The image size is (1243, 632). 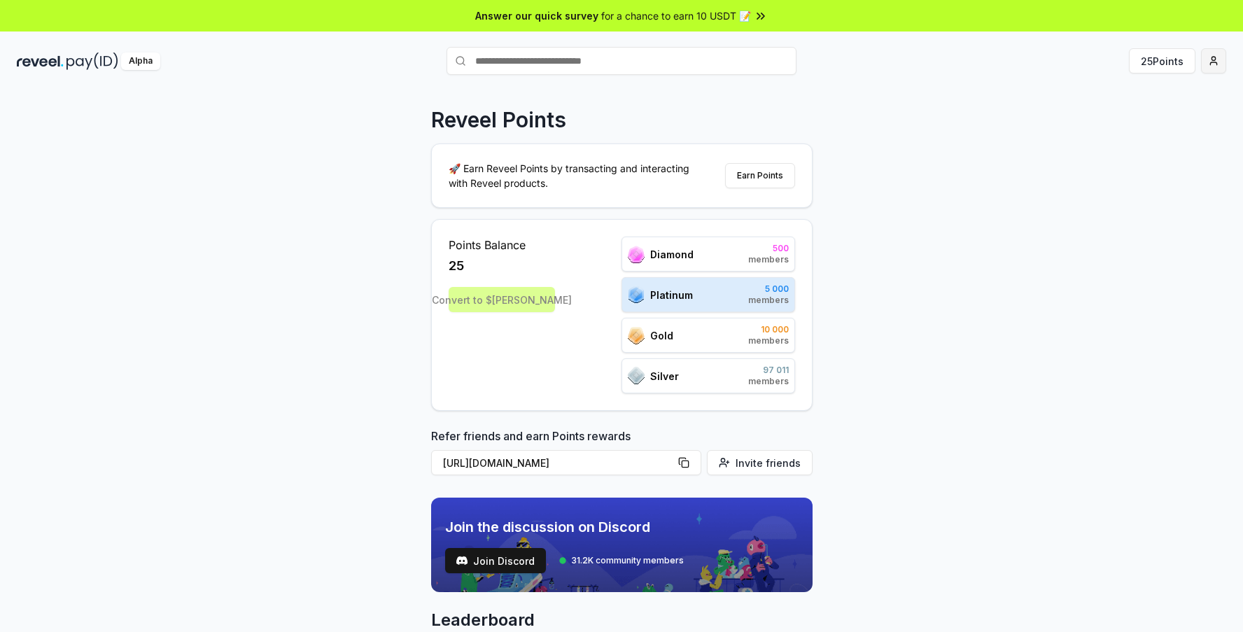 What do you see at coordinates (537, 15) in the screenshot?
I see `span: Answer our quick survey` at bounding box center [537, 15].